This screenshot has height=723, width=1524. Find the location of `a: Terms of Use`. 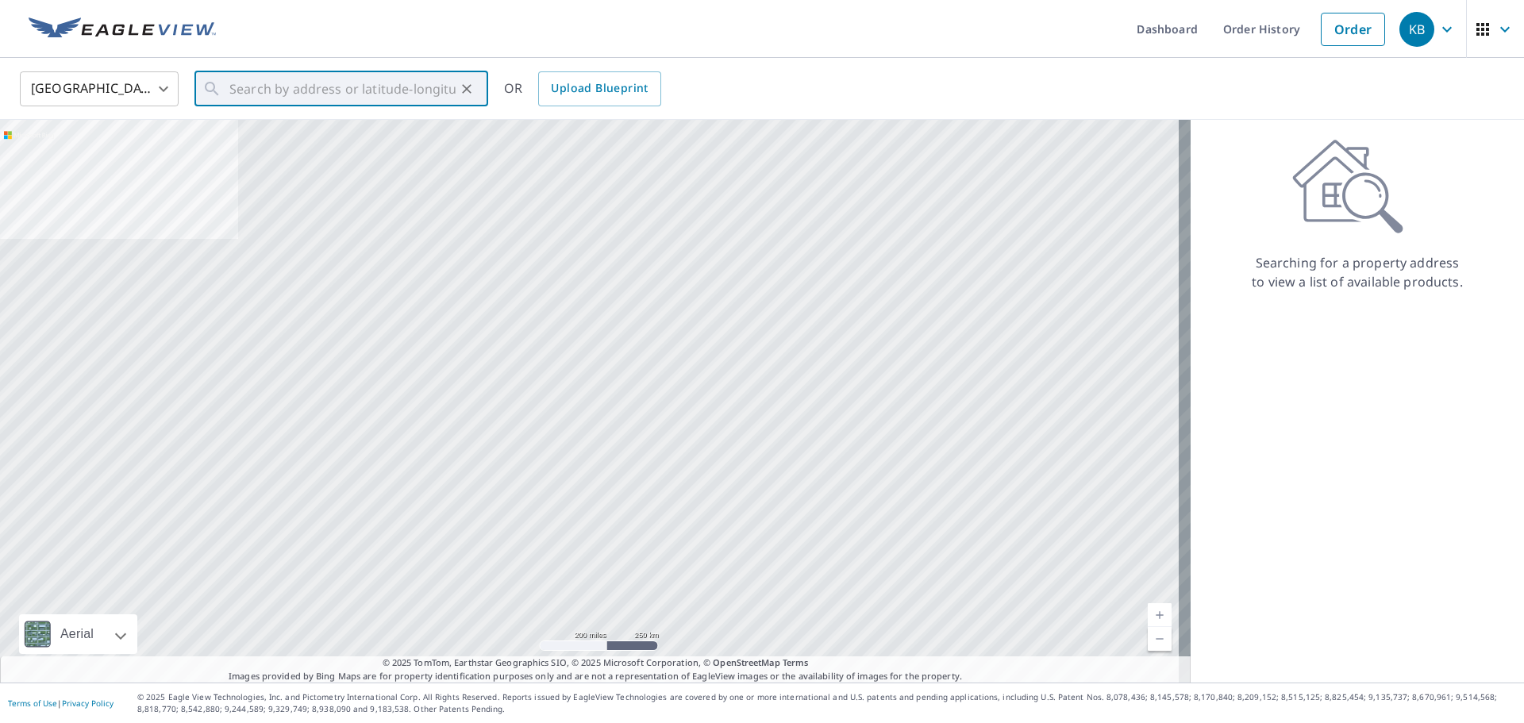

a: Terms of Use is located at coordinates (33, 703).